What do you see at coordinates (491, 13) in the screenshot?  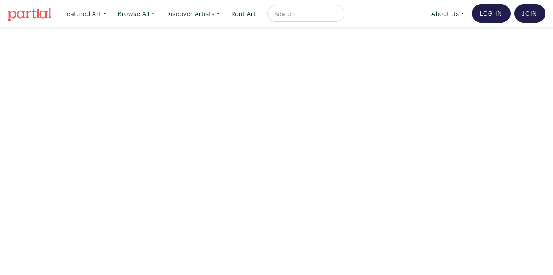 I see `a: Log In` at bounding box center [491, 13].